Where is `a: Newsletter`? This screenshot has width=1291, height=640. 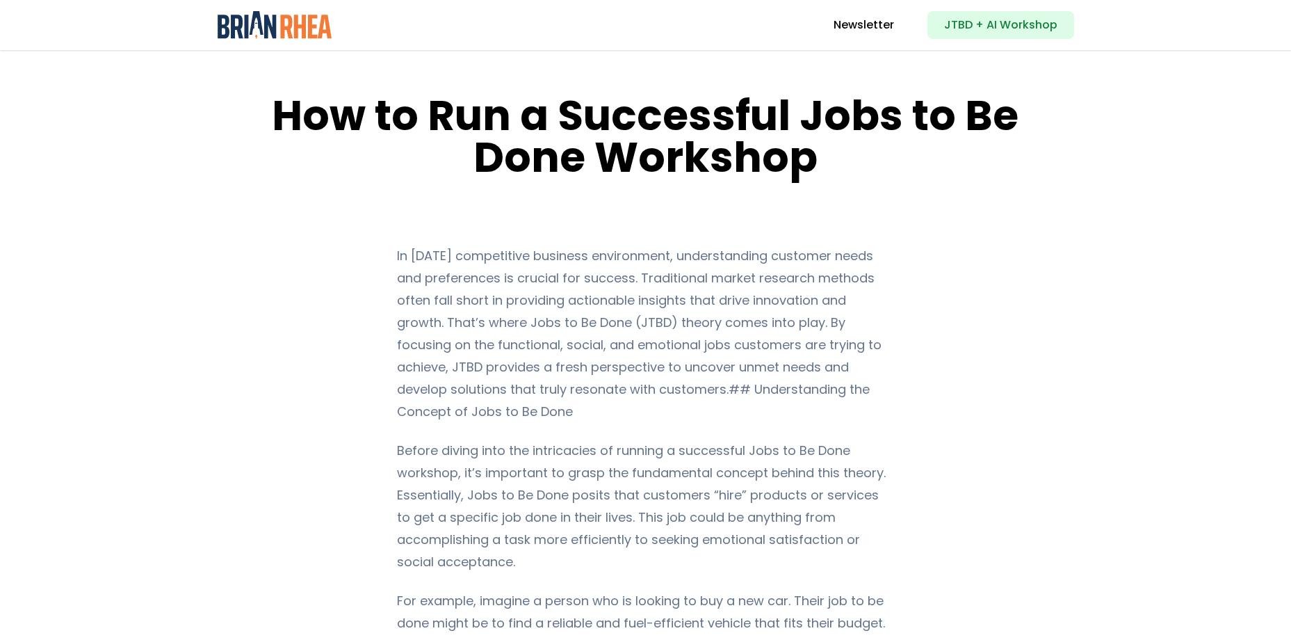 a: Newsletter is located at coordinates (864, 25).